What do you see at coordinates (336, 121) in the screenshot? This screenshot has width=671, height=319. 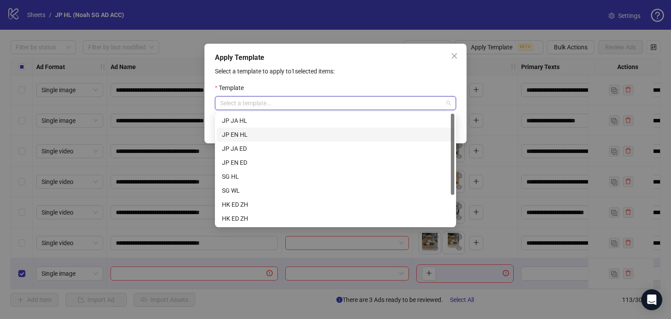 I see `div: JP JA HL` at bounding box center [336, 121].